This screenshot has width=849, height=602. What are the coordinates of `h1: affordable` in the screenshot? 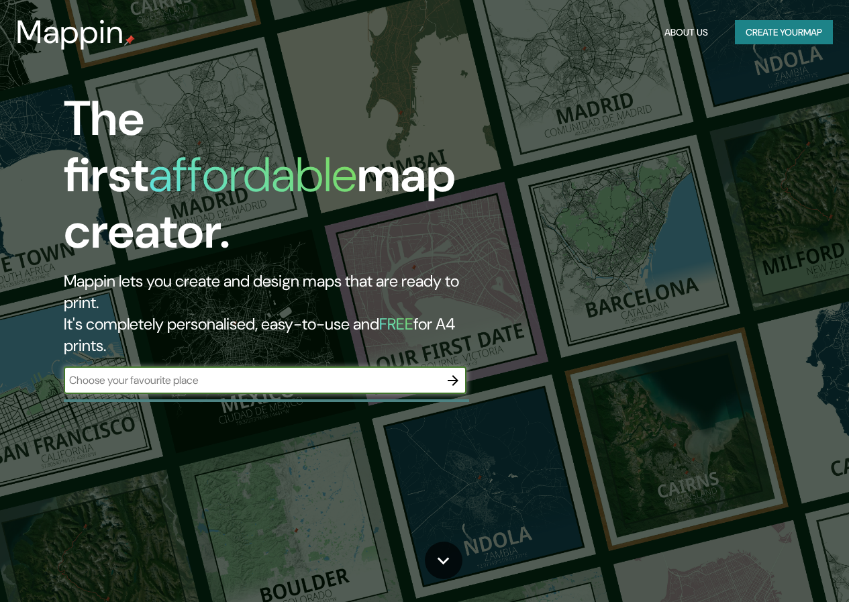 It's located at (252, 174).